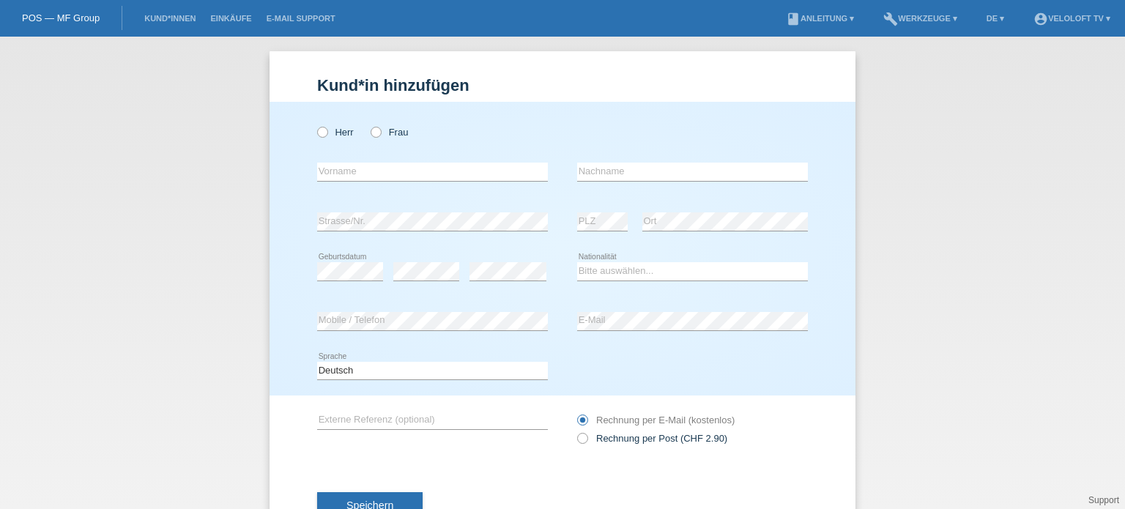 The height and width of the screenshot is (509, 1125). What do you see at coordinates (995, 18) in the screenshot?
I see `a: DE ▾` at bounding box center [995, 18].